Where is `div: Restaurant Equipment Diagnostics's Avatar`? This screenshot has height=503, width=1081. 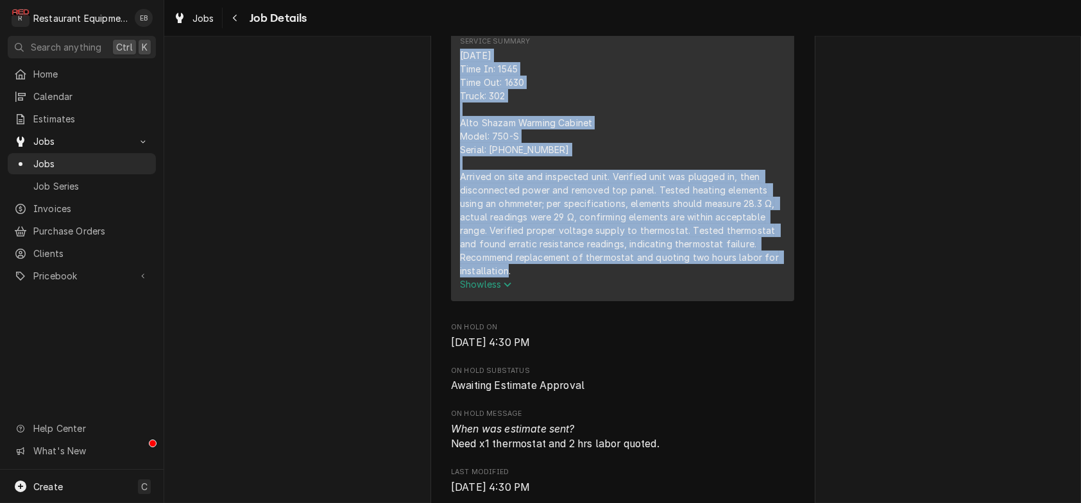 div: Restaurant Equipment Diagnostics's Avatar is located at coordinates (21, 18).